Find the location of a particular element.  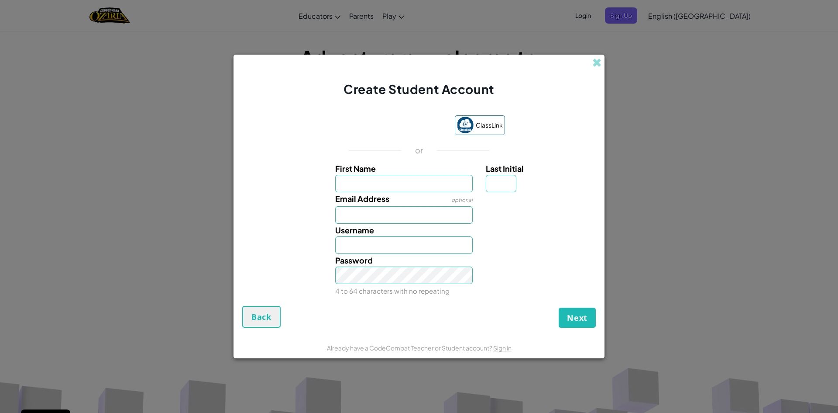

img: classlink-logo-small.png is located at coordinates (465, 125).